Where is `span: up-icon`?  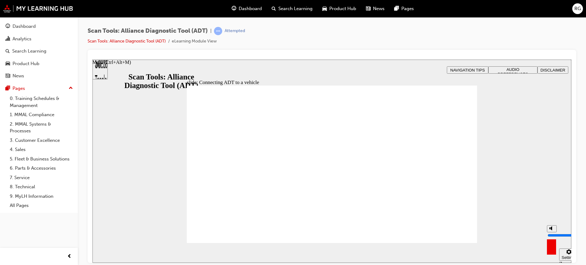 span: up-icon is located at coordinates (71, 88).